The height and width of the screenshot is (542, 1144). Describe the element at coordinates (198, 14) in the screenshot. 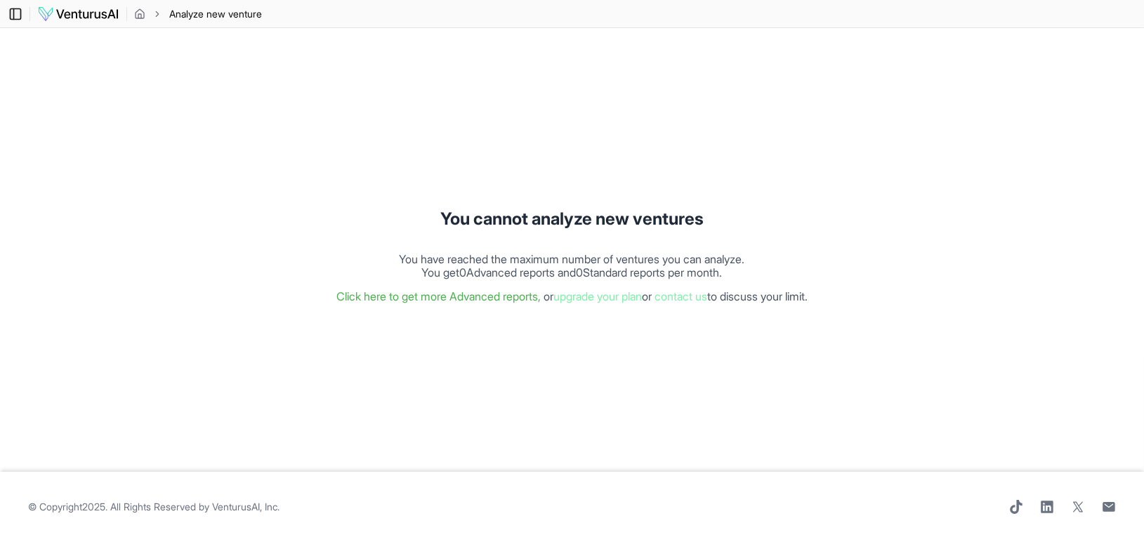

I see `nav: breadcrumb` at that location.